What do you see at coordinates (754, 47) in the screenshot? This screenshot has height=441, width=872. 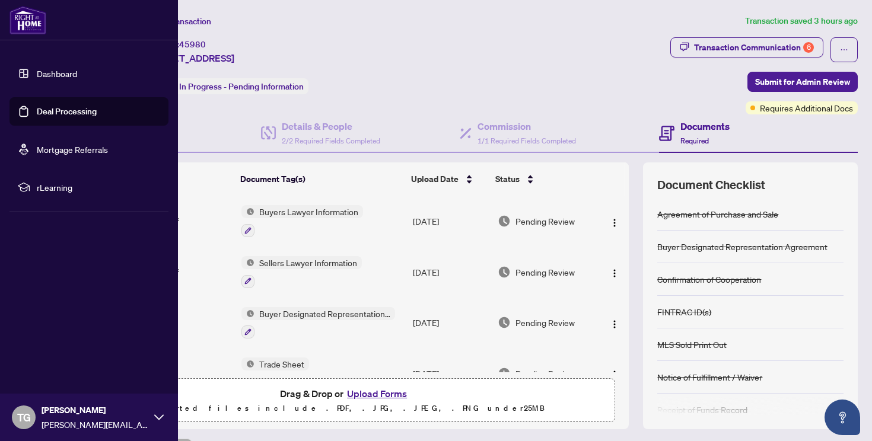 I see `div: Transaction Communication` at bounding box center [754, 47].